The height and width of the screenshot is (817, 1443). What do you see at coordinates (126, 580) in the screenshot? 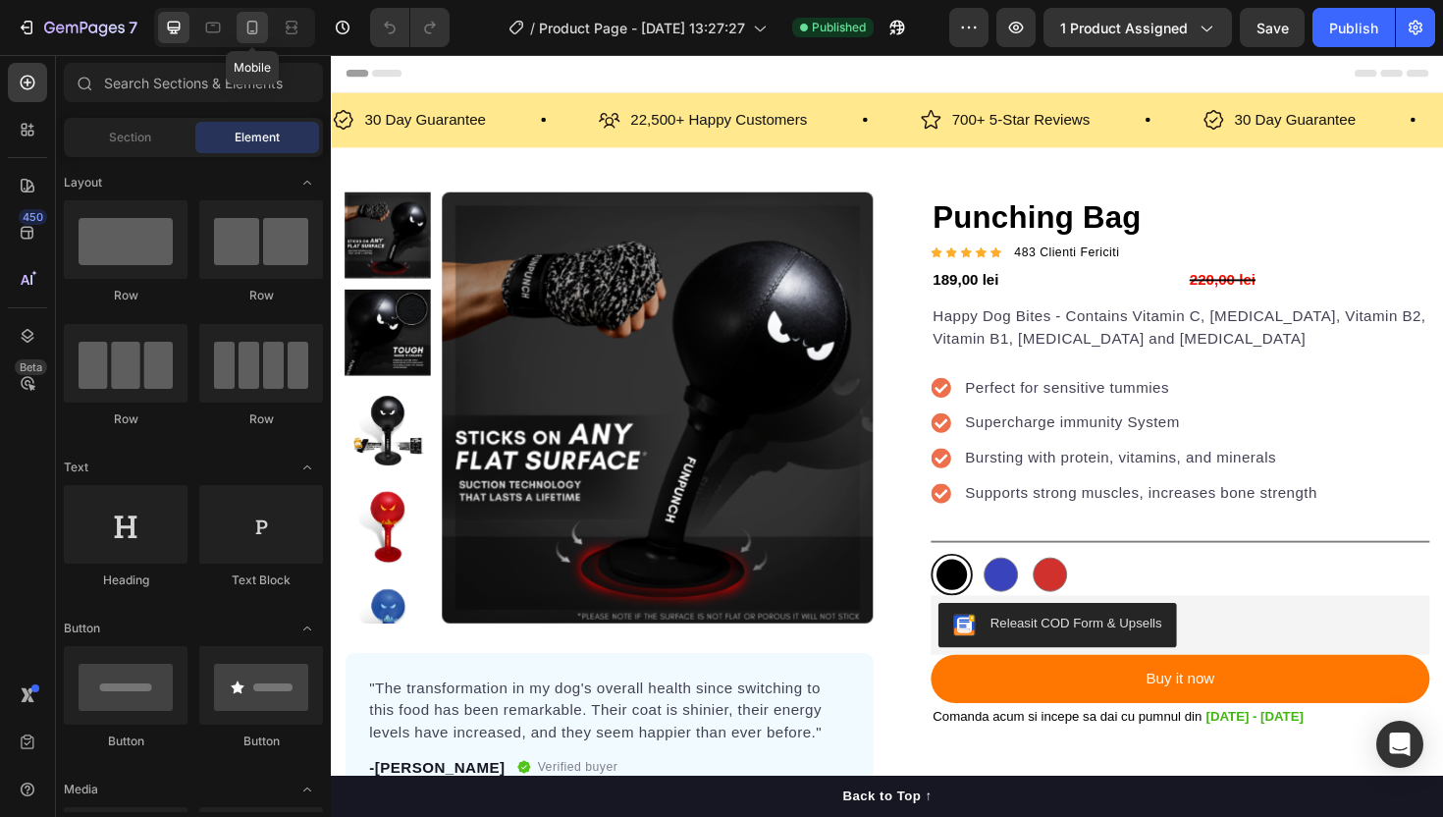
I see `div: Heading` at bounding box center [126, 580].